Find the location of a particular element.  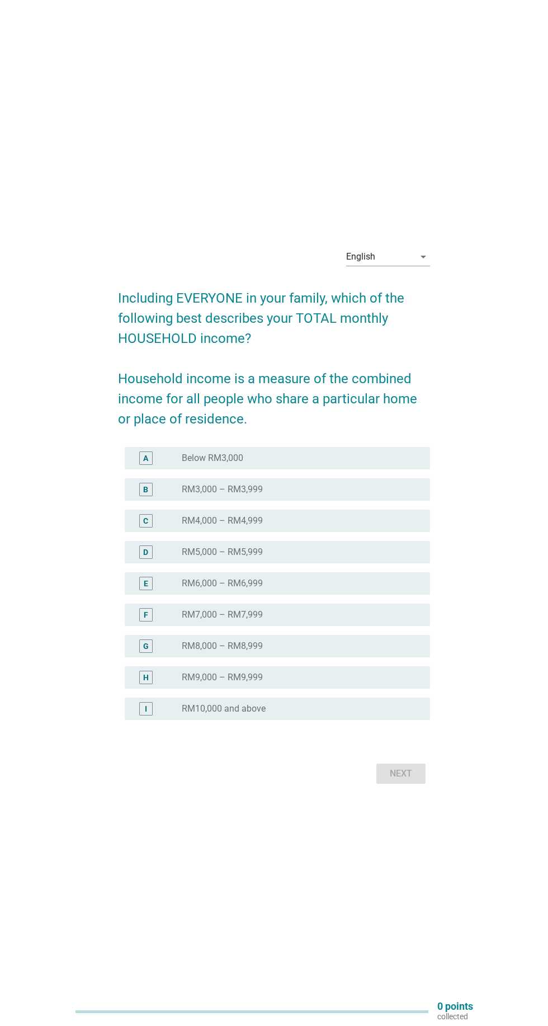

i: arrow_drop_down is located at coordinates (423, 257).